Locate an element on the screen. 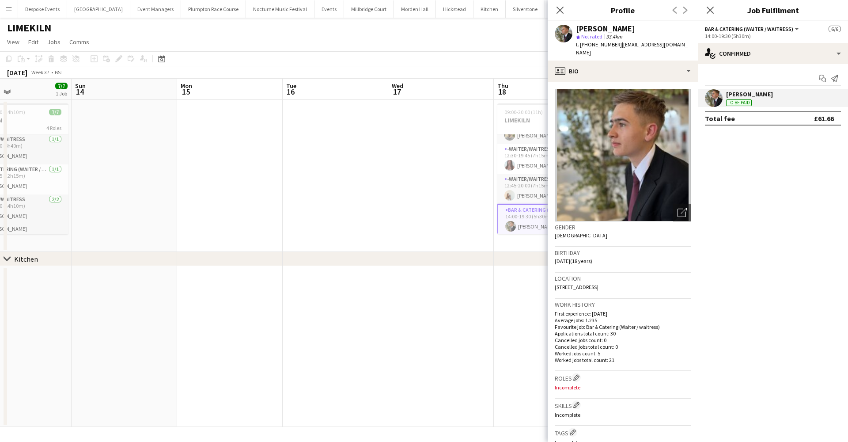  span: Tue is located at coordinates (291, 86).